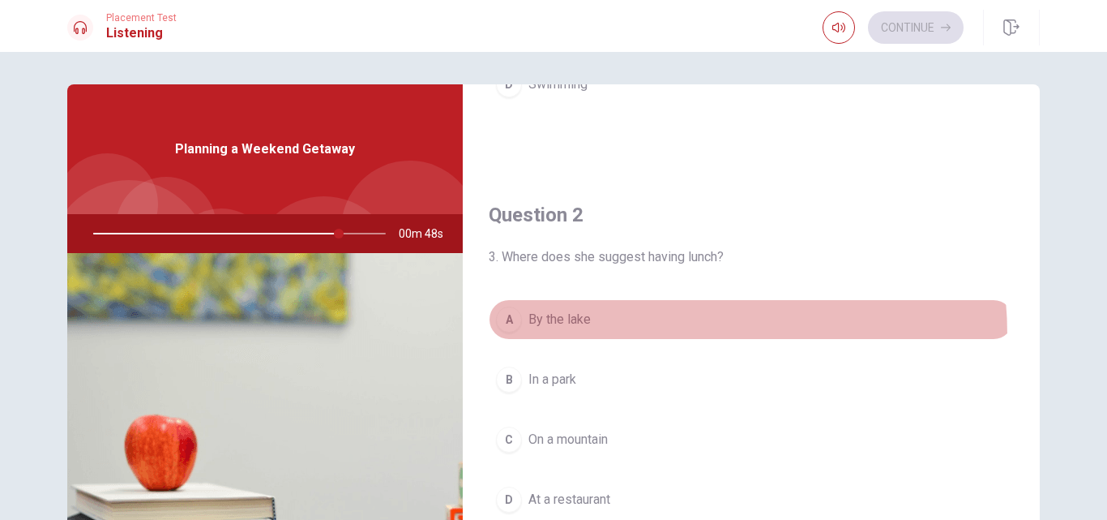 Image resolution: width=1107 pixels, height=520 pixels. I want to click on span: 3. Where does she suggest having lunch?, so click(751, 257).